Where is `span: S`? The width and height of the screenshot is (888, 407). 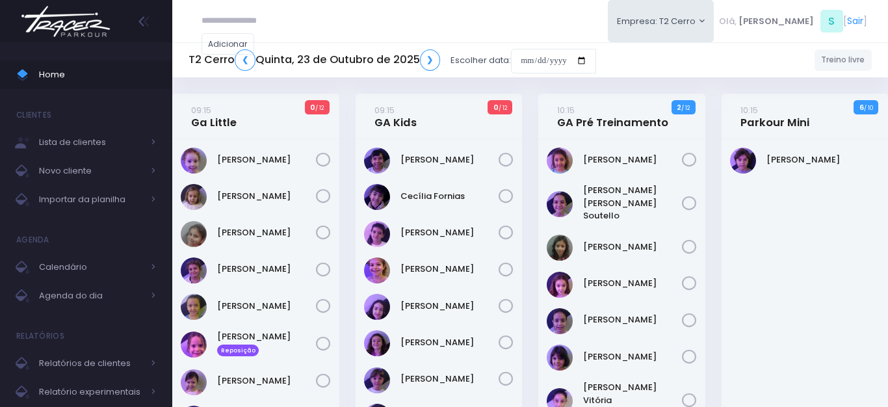 span: S is located at coordinates (831, 21).